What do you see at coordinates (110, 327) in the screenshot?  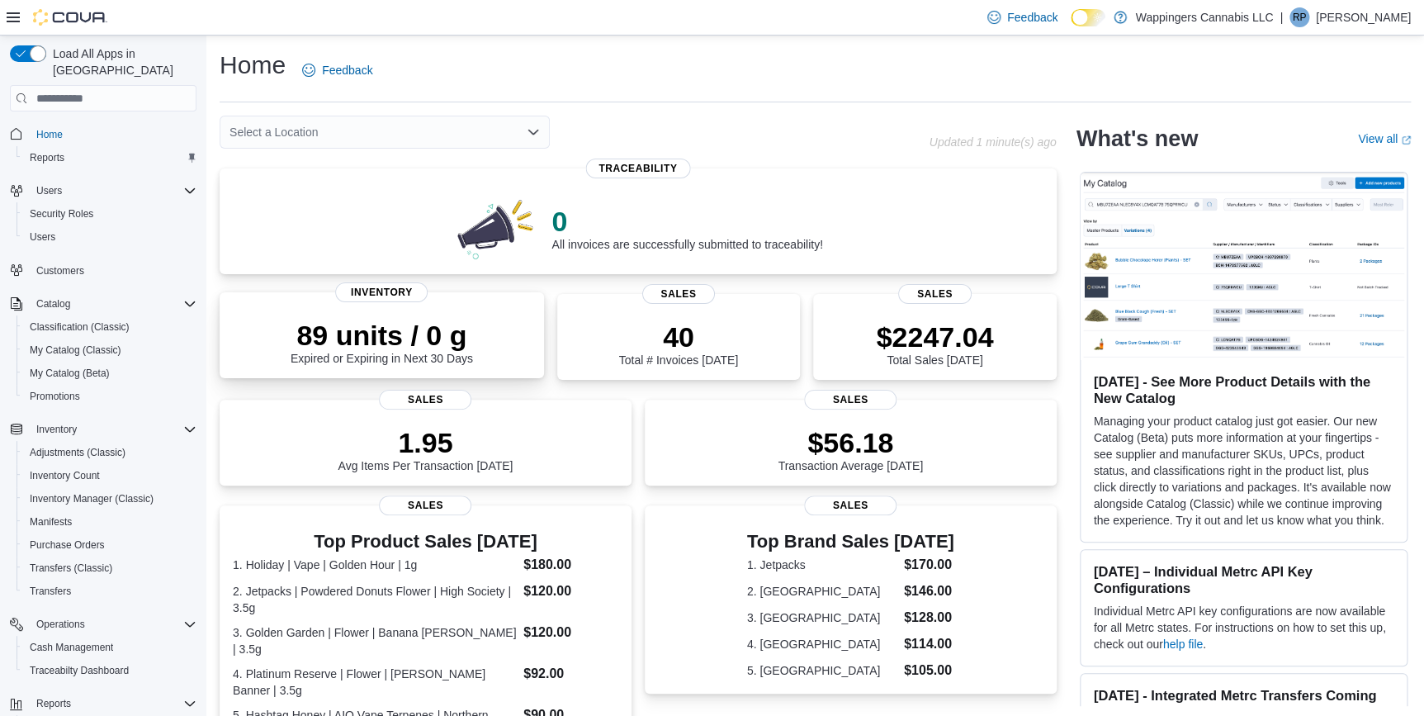 I see `button: Classification (Classic)` at bounding box center [110, 327].